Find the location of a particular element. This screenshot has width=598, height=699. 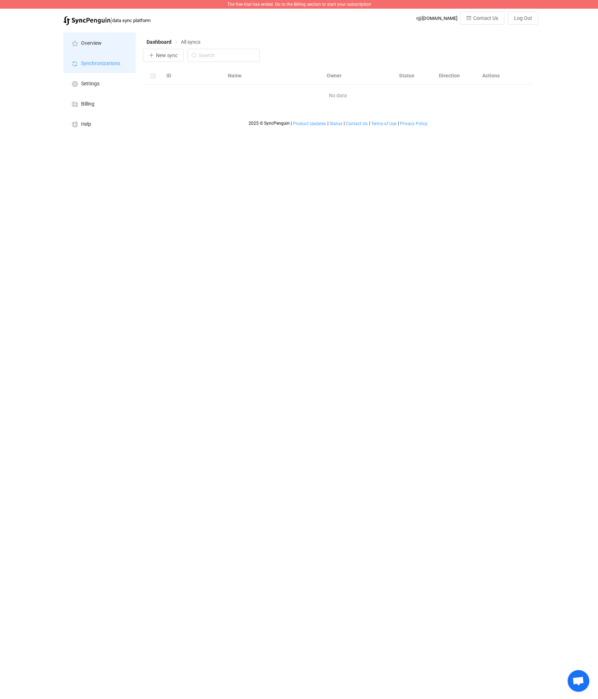

span: Billing is located at coordinates (88, 104).